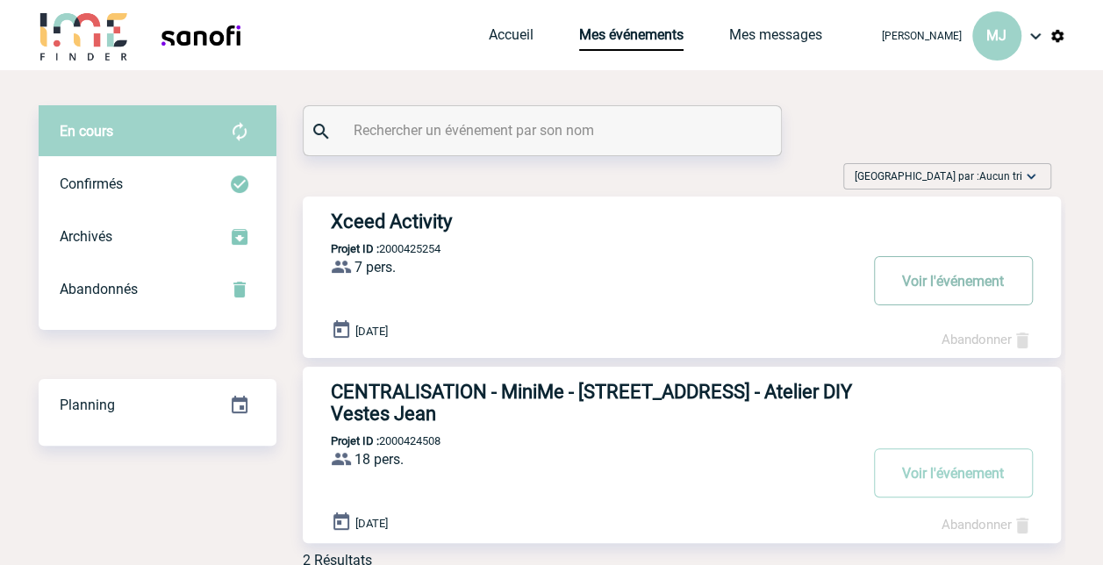  I want to click on img: baseline_expand_more_white_24dp-b.png, so click(1031, 176).